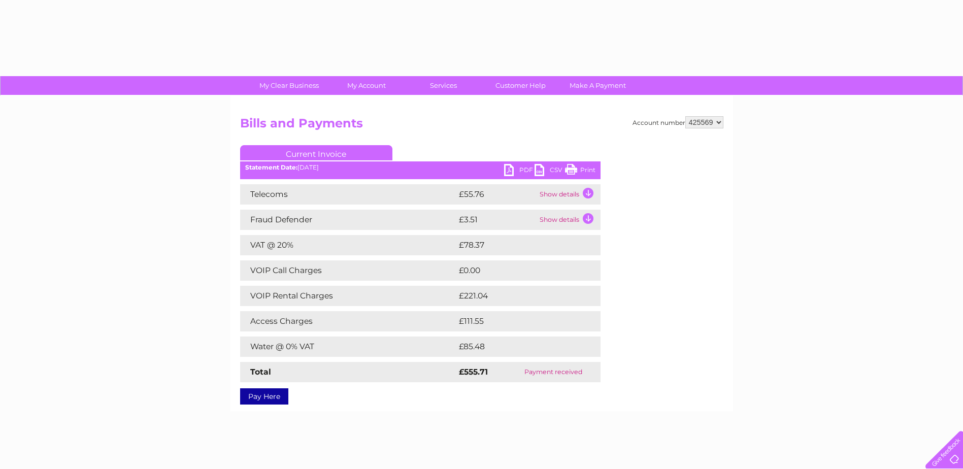  Describe the element at coordinates (497, 220) in the screenshot. I see `td: £3.51` at that location.